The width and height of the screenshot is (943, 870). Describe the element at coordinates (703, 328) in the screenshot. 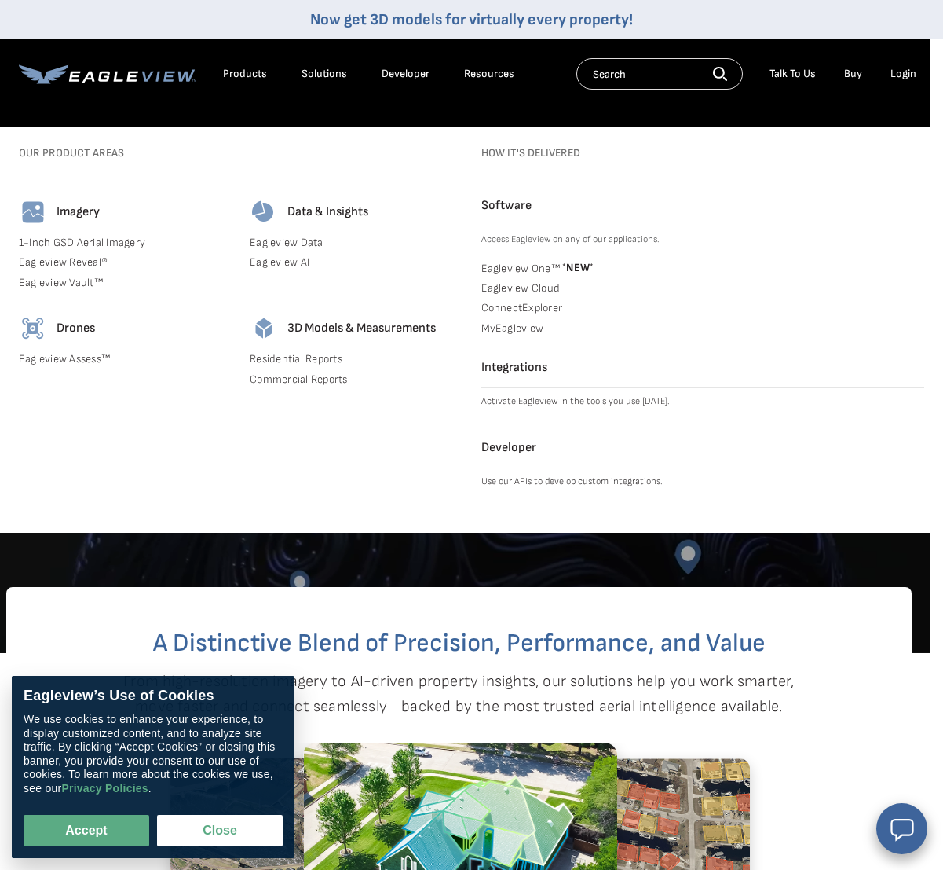

I see `a: MyEagleview` at that location.